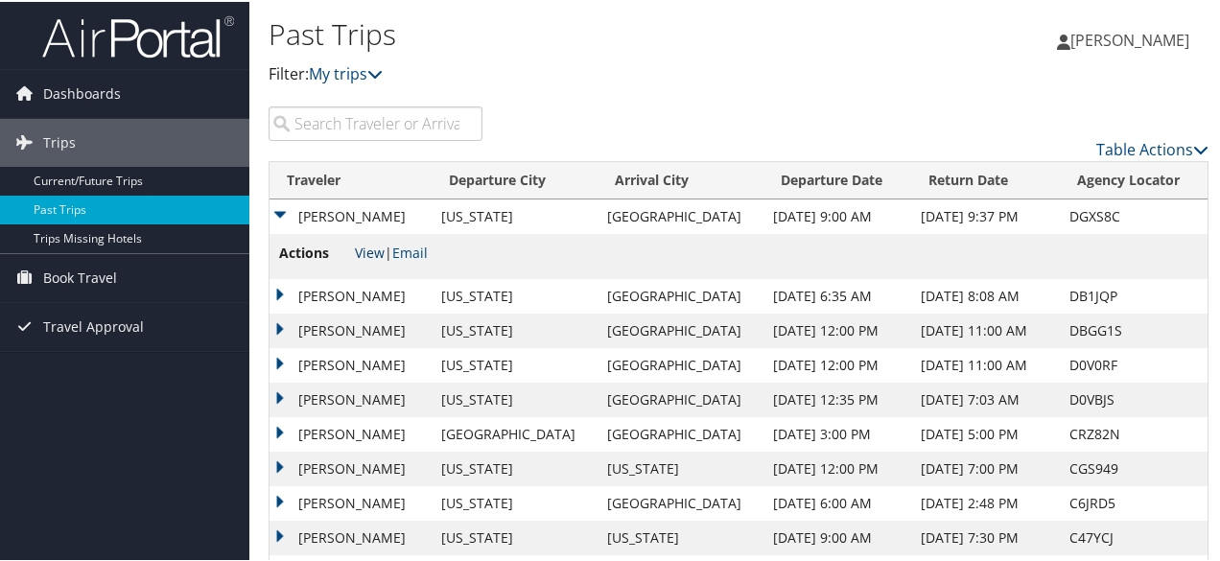 The height and width of the screenshot is (561, 1220). I want to click on th: Traveler: activate to sort column ascending, so click(350, 178).